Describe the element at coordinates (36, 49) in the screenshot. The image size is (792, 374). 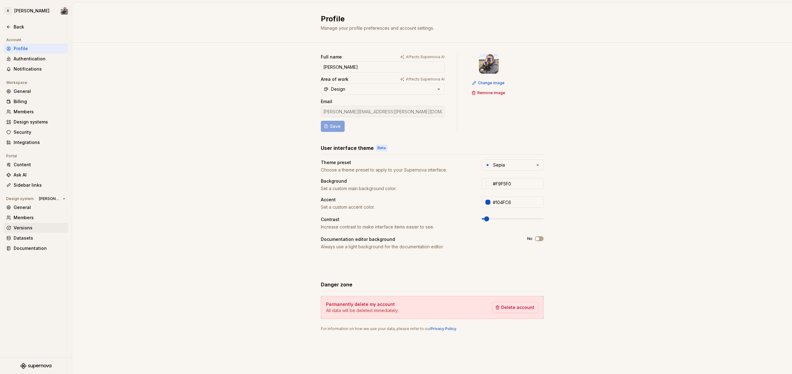
I see `a: Profile` at that location.